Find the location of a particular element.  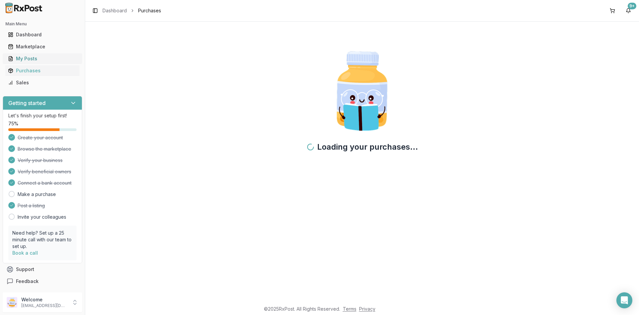

a: Purchases is located at coordinates (42, 71).